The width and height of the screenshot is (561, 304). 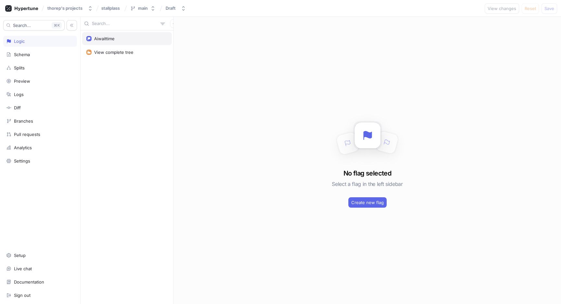 What do you see at coordinates (23, 148) in the screenshot?
I see `div: Analytics` at bounding box center [23, 148].